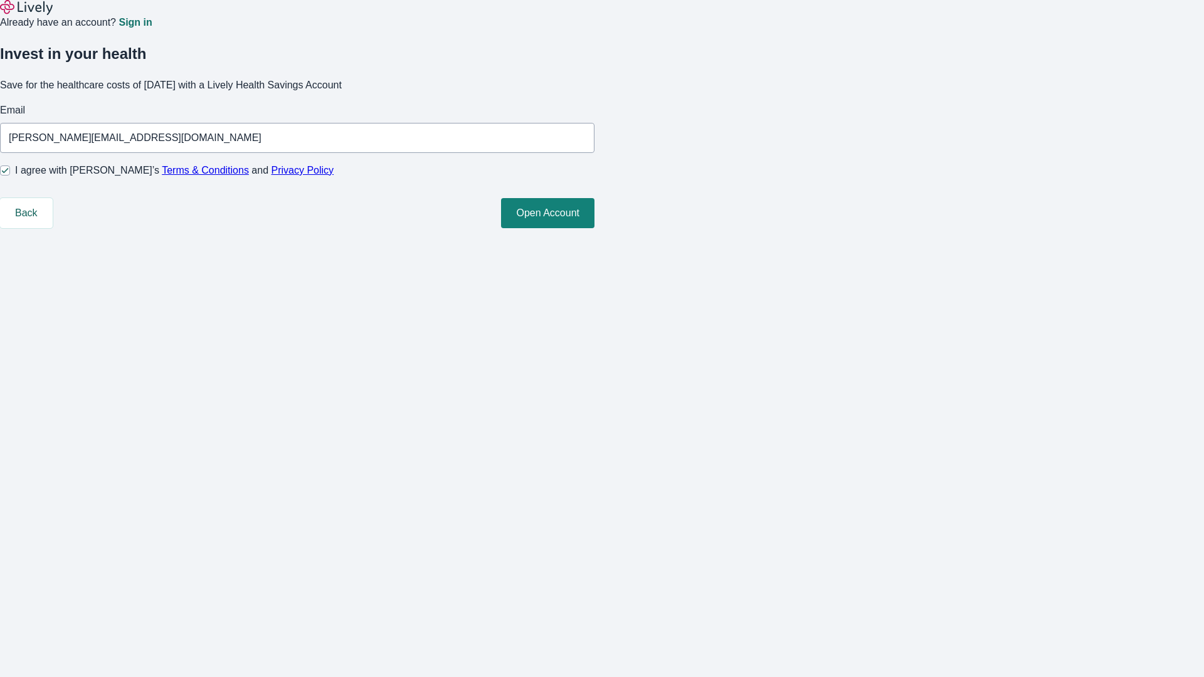 The width and height of the screenshot is (1204, 677). I want to click on button: Open Account, so click(548, 213).